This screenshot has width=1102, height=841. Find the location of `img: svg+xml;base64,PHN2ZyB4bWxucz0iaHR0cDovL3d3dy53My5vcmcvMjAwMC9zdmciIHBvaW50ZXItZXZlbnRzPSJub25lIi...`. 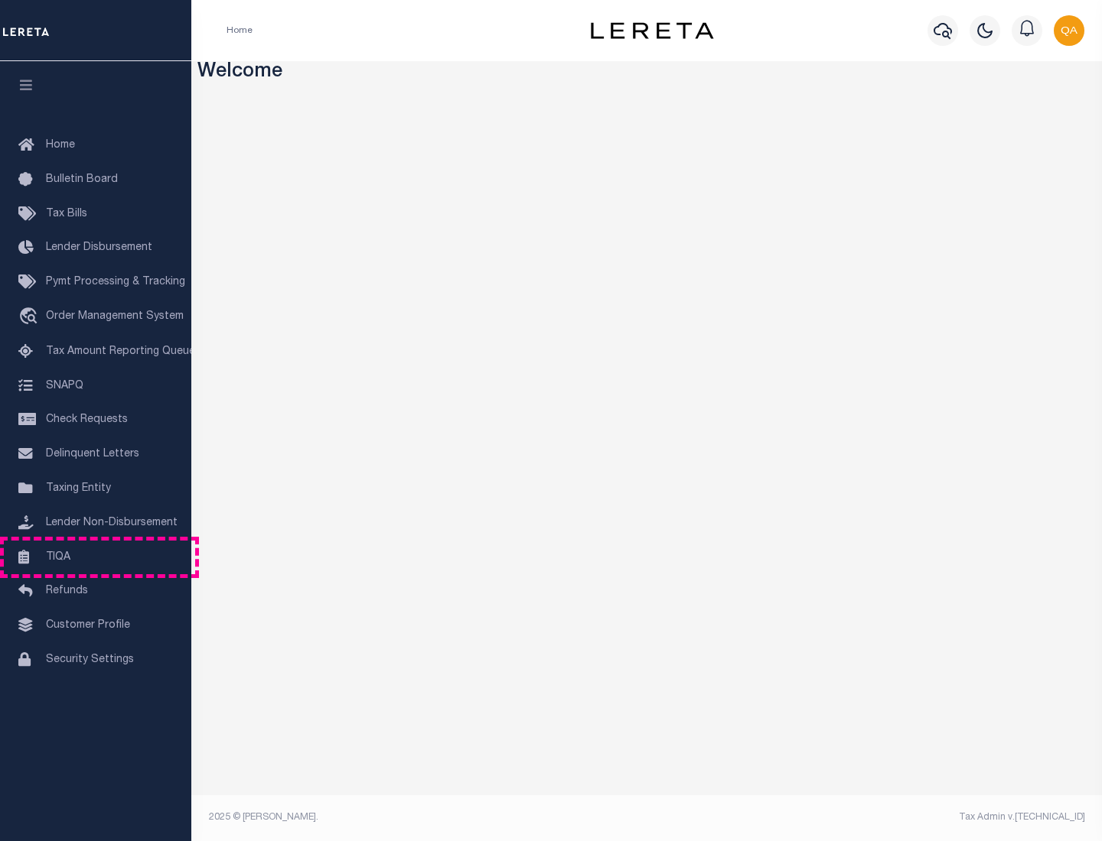

img: svg+xml;base64,PHN2ZyB4bWxucz0iaHR0cDovL3d3dy53My5vcmcvMjAwMC9zdmciIHBvaW50ZXItZXZlbnRzPSJub25lIi... is located at coordinates (1069, 31).